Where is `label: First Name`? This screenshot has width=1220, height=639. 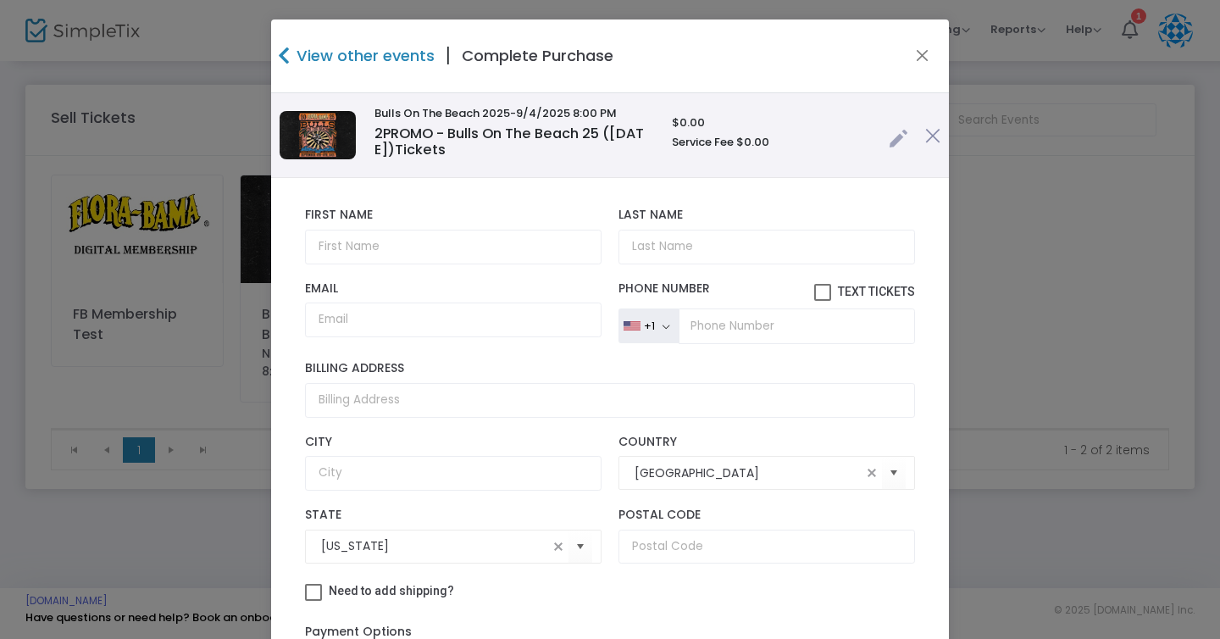 label: First Name is located at coordinates (453, 215).